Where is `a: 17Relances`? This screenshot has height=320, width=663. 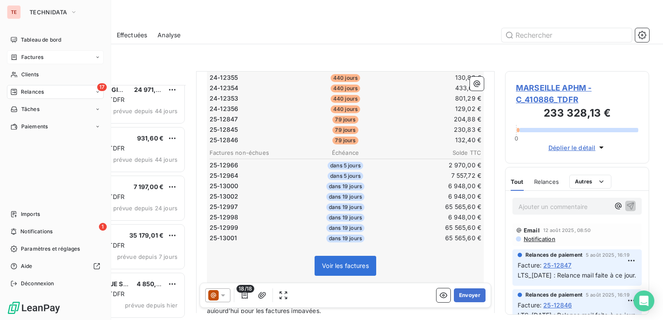
a: 17Relances is located at coordinates (55, 92).